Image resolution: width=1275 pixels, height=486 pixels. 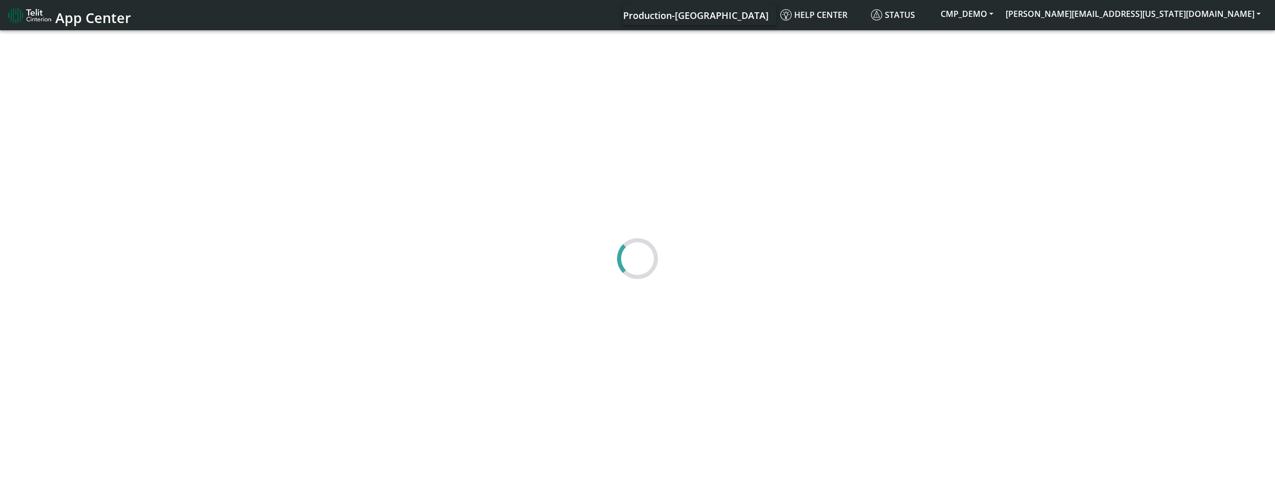 I want to click on img: knowledge.svg, so click(x=786, y=15).